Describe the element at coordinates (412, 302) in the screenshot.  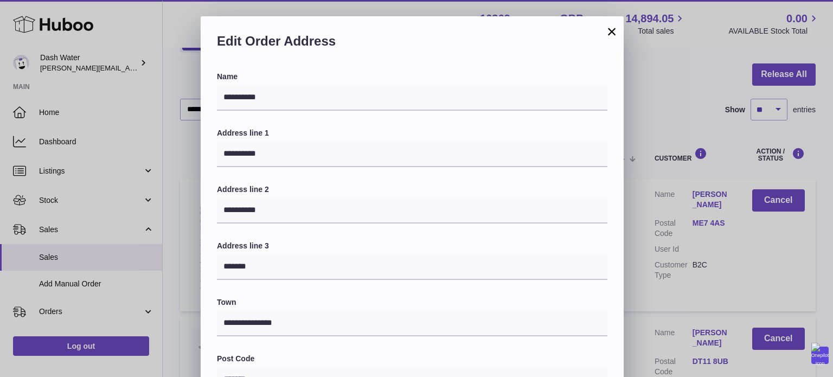
I see `label: Town` at that location.